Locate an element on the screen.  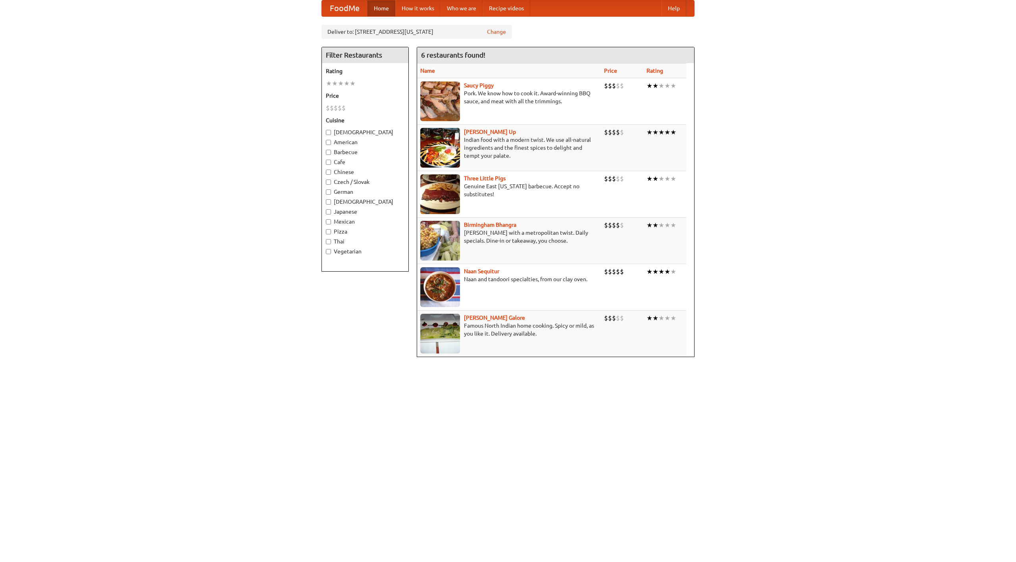
a: Home is located at coordinates (381, 8).